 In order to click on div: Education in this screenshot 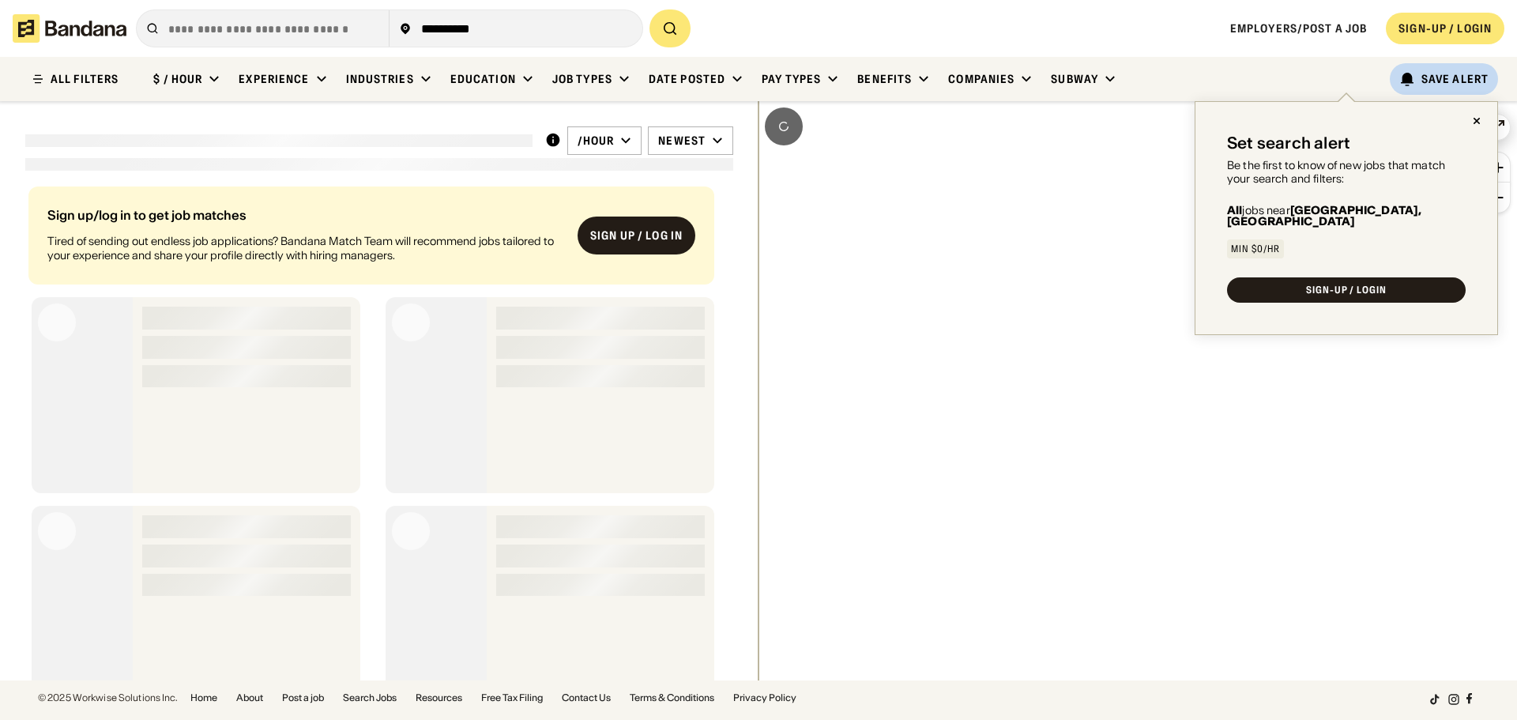, I will do `click(483, 79)`.